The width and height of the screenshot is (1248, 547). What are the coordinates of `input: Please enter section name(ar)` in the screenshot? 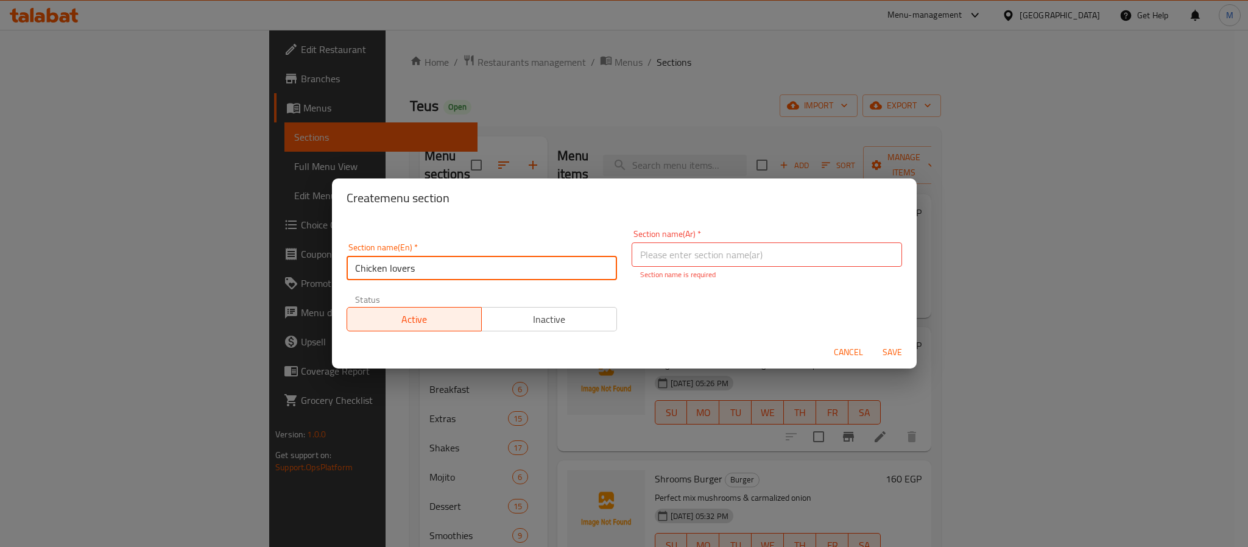 It's located at (767, 255).